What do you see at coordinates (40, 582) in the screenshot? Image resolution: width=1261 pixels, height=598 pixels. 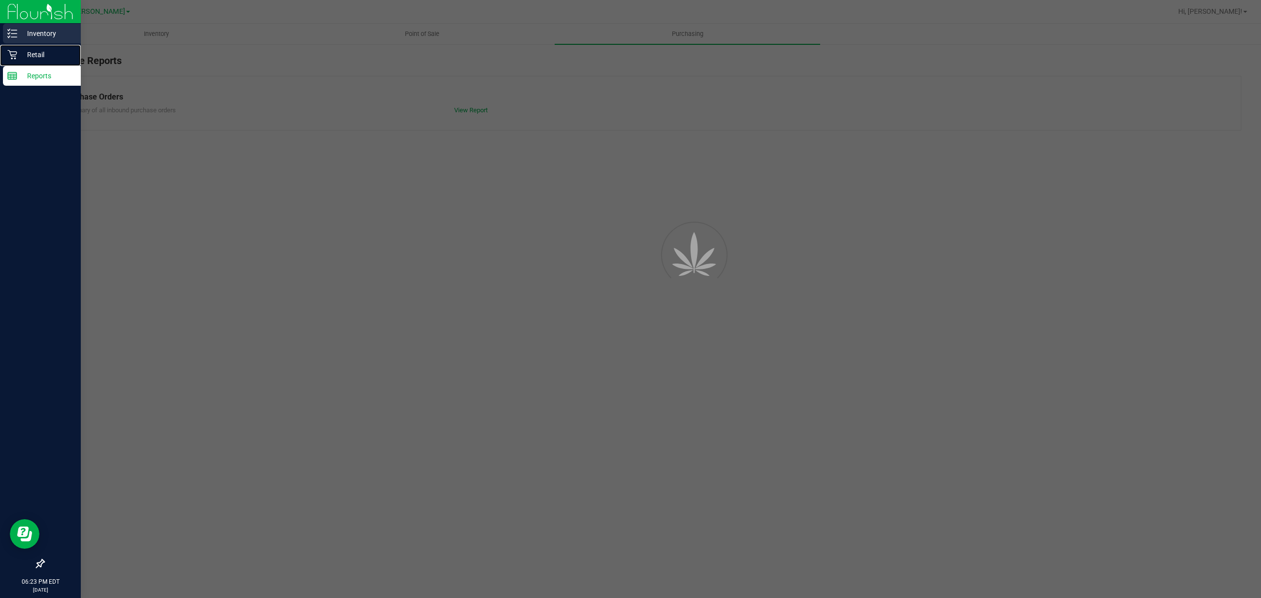 I see `p: 06:23 PM EDT` at bounding box center [40, 582].